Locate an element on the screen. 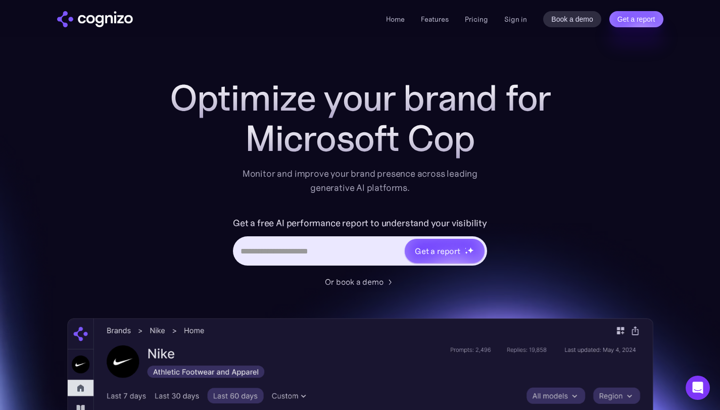 Image resolution: width=720 pixels, height=410 pixels. div: Get a report is located at coordinates (438, 251).